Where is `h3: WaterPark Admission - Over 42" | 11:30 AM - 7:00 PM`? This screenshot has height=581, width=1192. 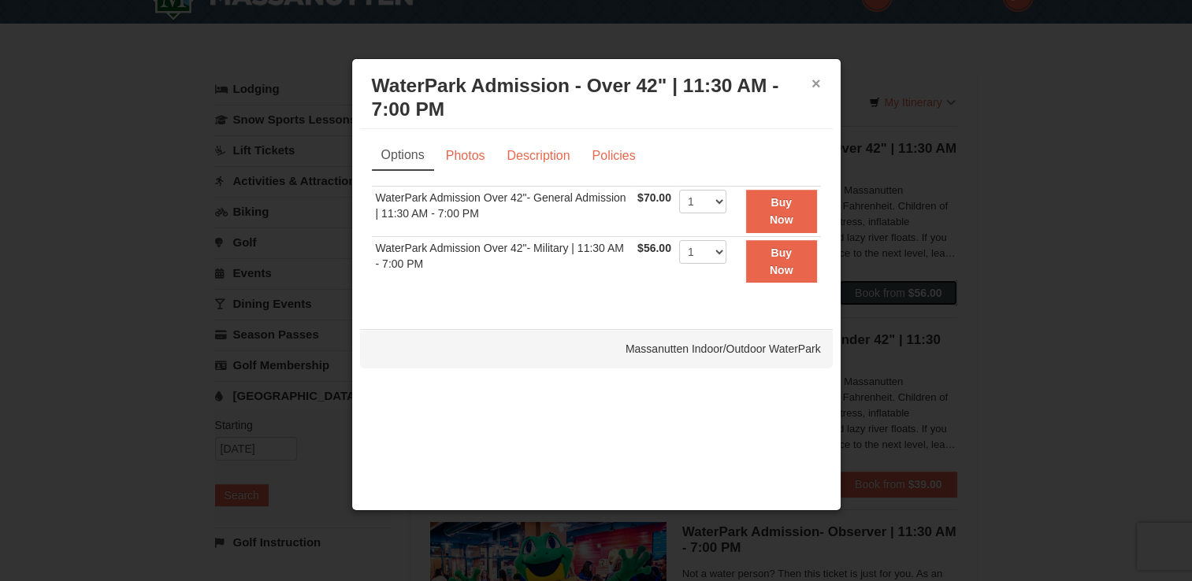 h3: WaterPark Admission - Over 42" | 11:30 AM - 7:00 PM is located at coordinates (596, 98).